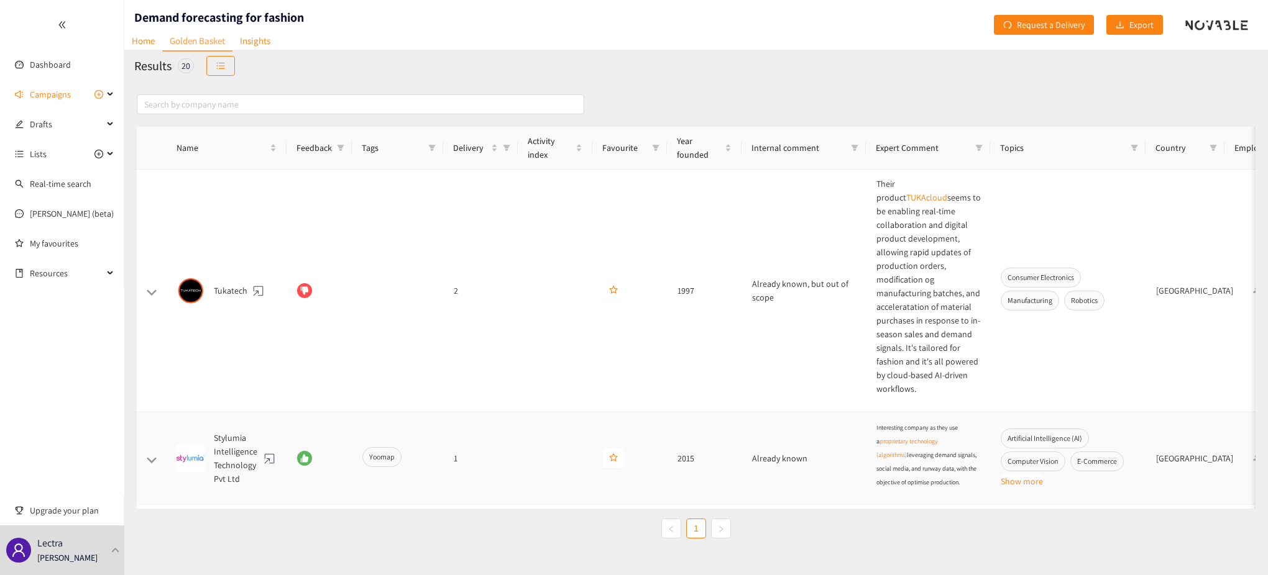 The width and height of the screenshot is (1268, 575). What do you see at coordinates (1084, 301) in the screenshot?
I see `span: Robotics` at bounding box center [1084, 301].